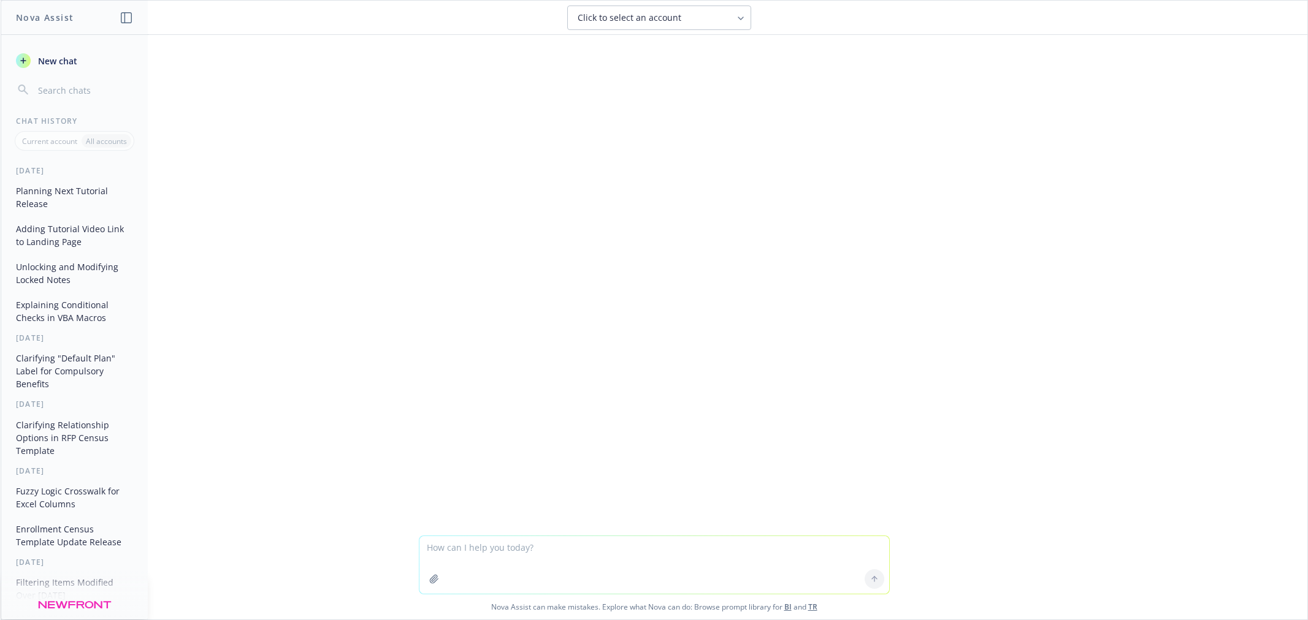  Describe the element at coordinates (56, 61) in the screenshot. I see `span: New chat` at that location.